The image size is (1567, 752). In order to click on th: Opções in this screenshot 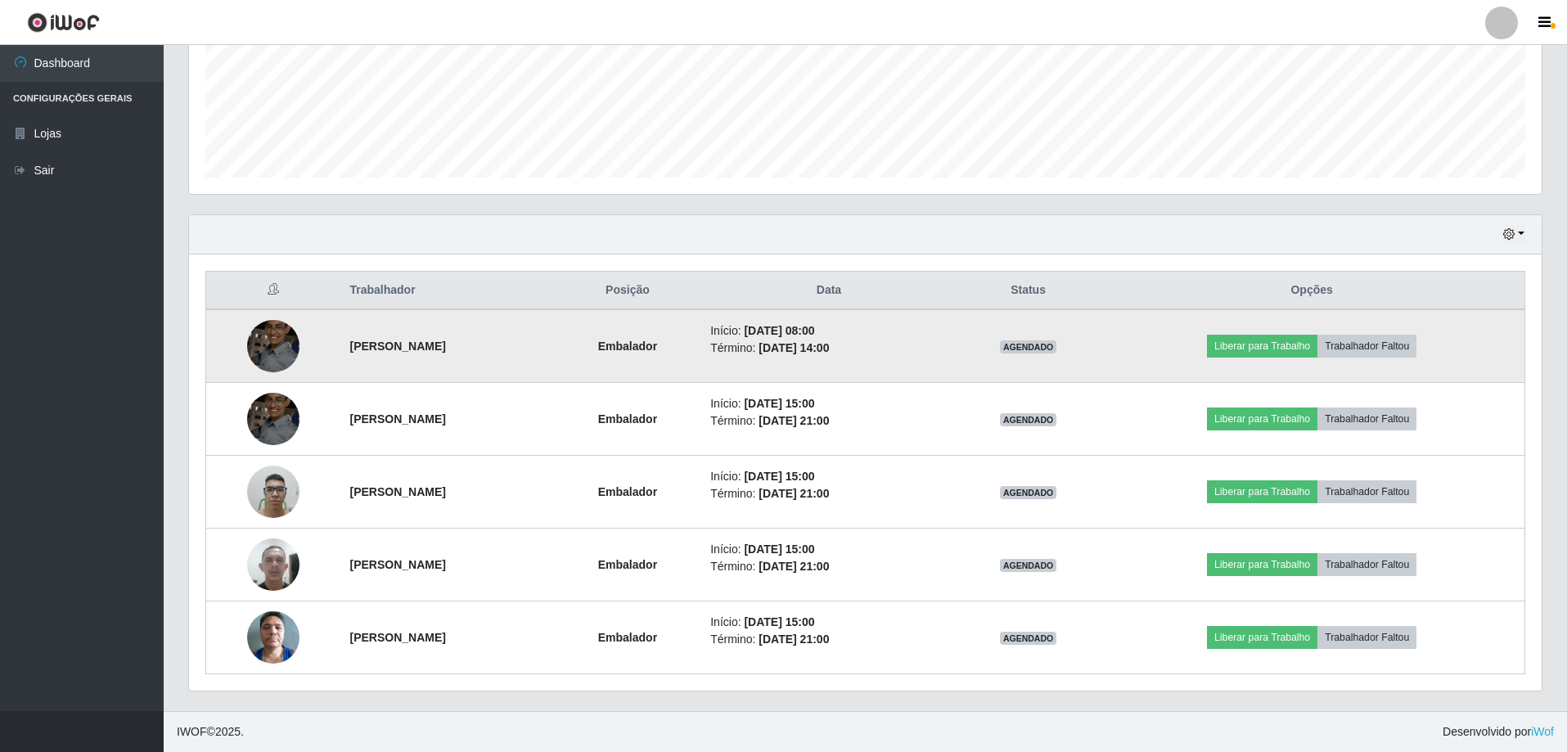, I will do `click(1312, 291)`.